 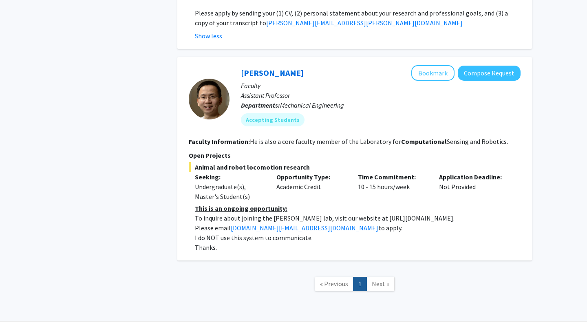 I want to click on a: 1, so click(x=360, y=284).